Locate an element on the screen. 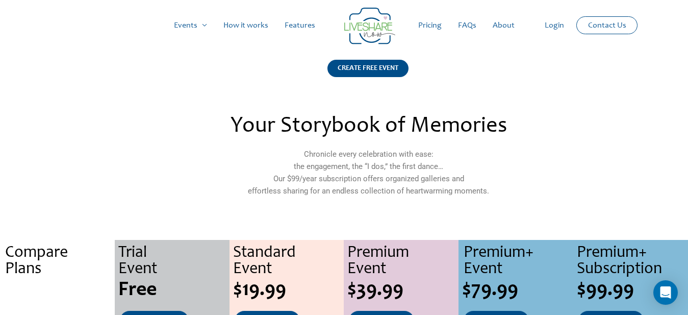  div: Premium+ Event is located at coordinates (518, 261).